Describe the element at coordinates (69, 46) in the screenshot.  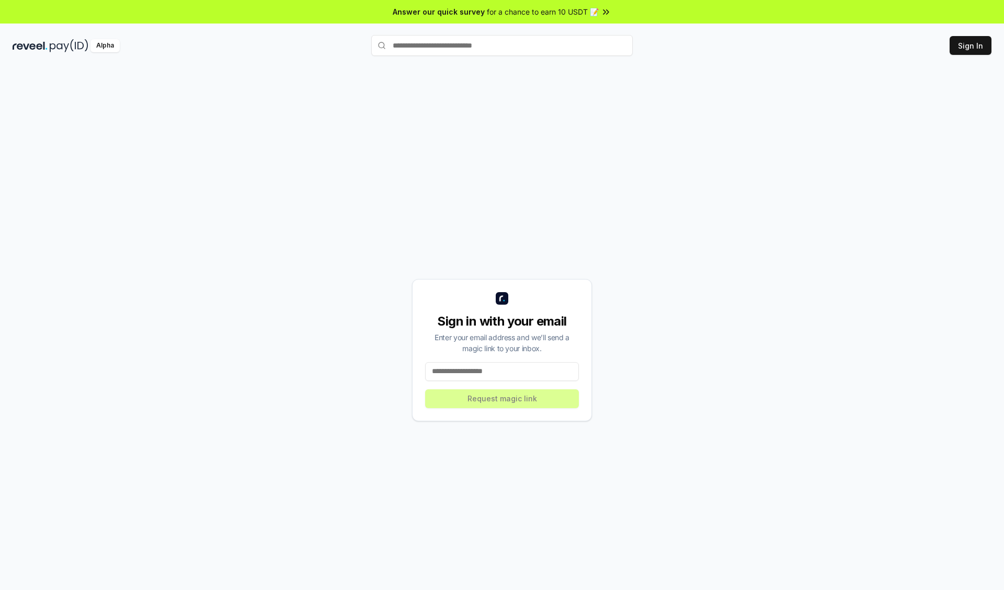
I see `img: pay_id` at that location.